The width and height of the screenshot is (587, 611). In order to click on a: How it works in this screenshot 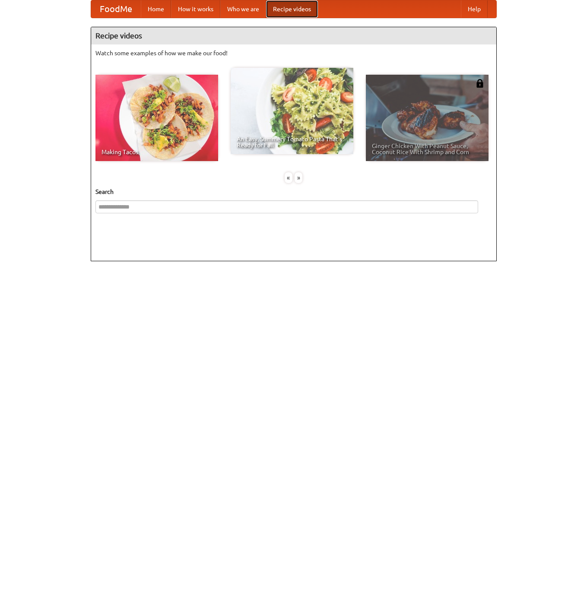, I will do `click(196, 9)`.